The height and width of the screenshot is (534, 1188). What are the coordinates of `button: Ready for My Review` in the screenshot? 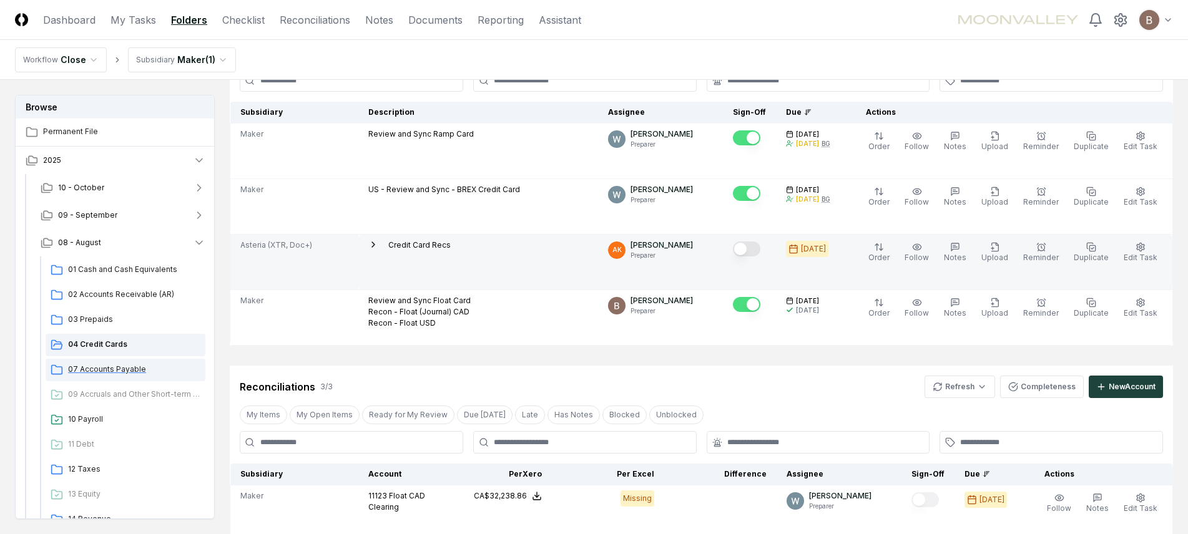 It's located at (408, 415).